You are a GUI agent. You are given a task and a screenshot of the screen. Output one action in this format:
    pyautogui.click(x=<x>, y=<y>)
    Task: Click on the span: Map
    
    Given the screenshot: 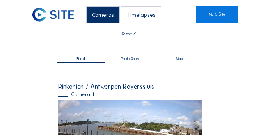 What is the action you would take?
    pyautogui.click(x=179, y=59)
    